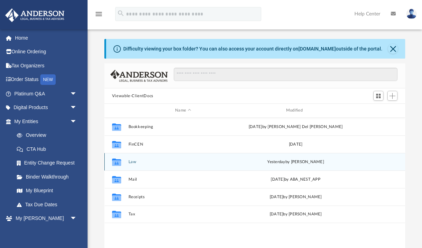 Image resolution: width=422 pixels, height=248 pixels. I want to click on a: Tax Organizers, so click(46, 66).